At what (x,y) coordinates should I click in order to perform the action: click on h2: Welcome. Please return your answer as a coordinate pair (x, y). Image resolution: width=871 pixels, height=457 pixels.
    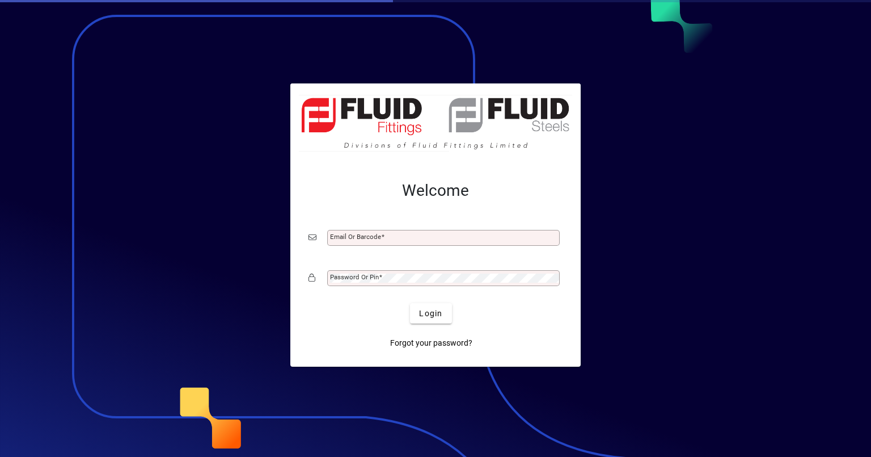
    Looking at the image, I should click on (436, 191).